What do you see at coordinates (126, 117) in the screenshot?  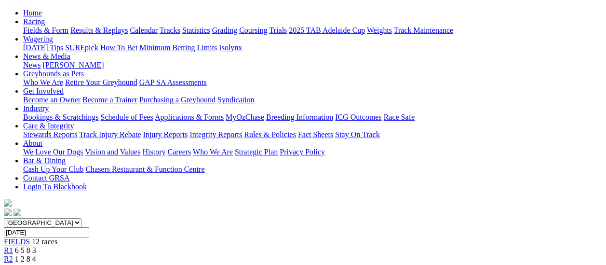 I see `a: Schedule of Fees` at bounding box center [126, 117].